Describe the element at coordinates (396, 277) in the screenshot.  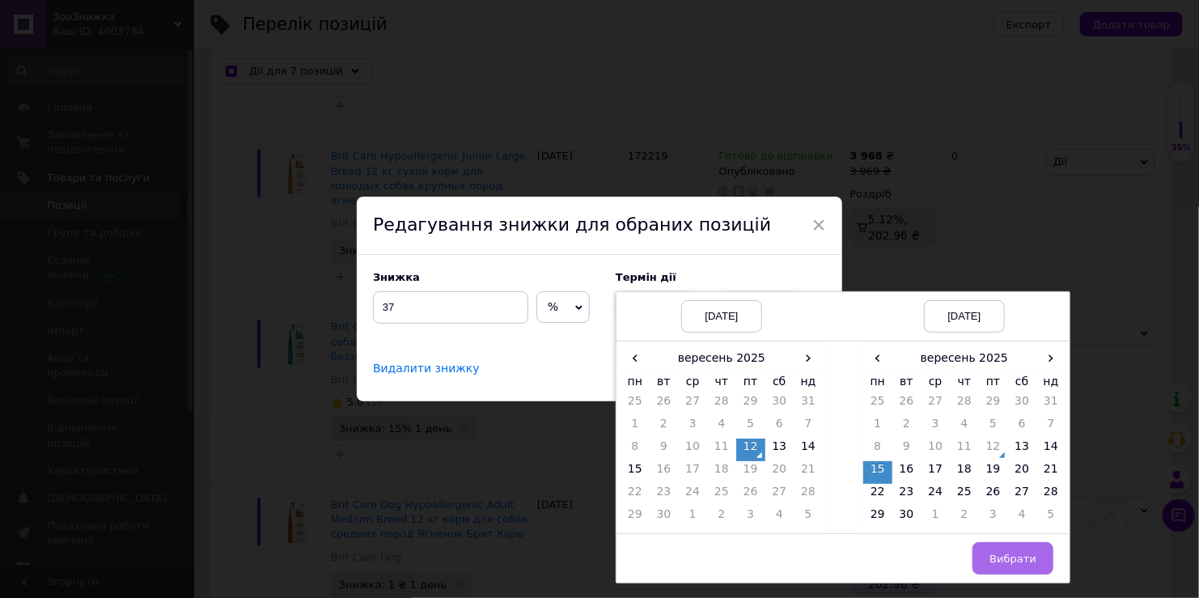
I see `span: Знижка` at that location.